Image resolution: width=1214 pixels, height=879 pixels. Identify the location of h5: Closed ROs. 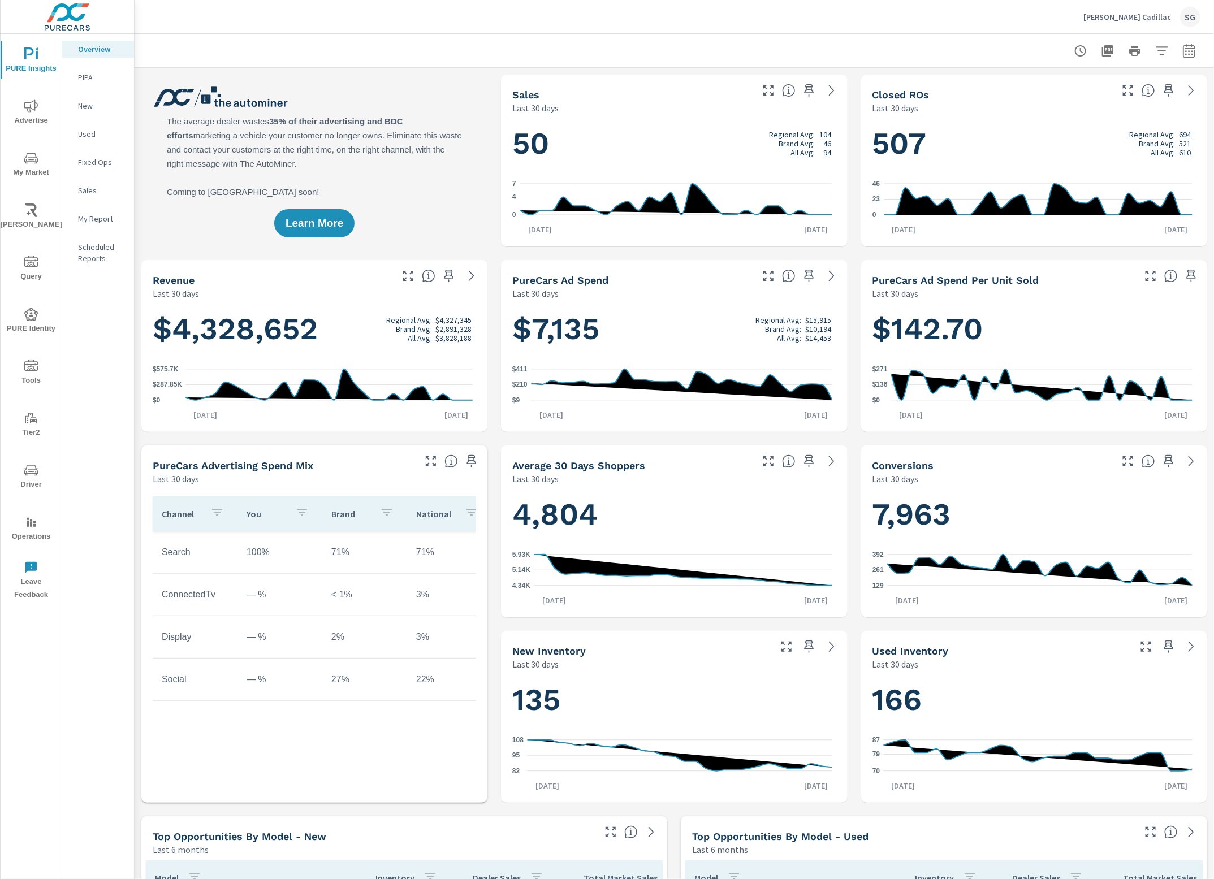
(901, 94).